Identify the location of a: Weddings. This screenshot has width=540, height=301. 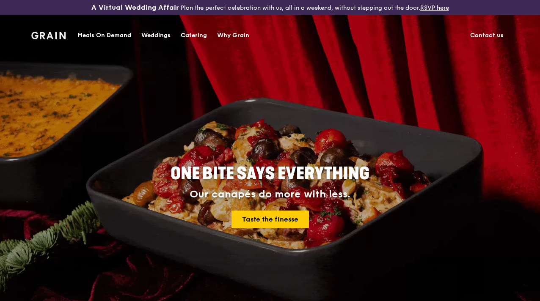
(156, 36).